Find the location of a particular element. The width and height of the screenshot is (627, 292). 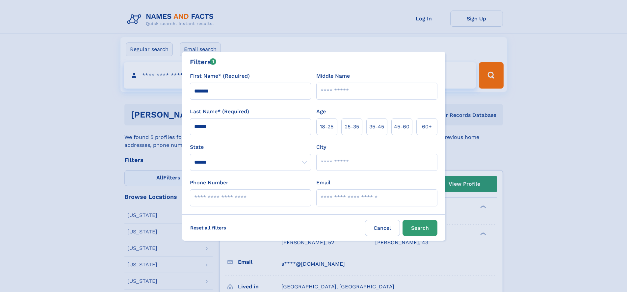

span: 35‑45 is located at coordinates (376, 127).